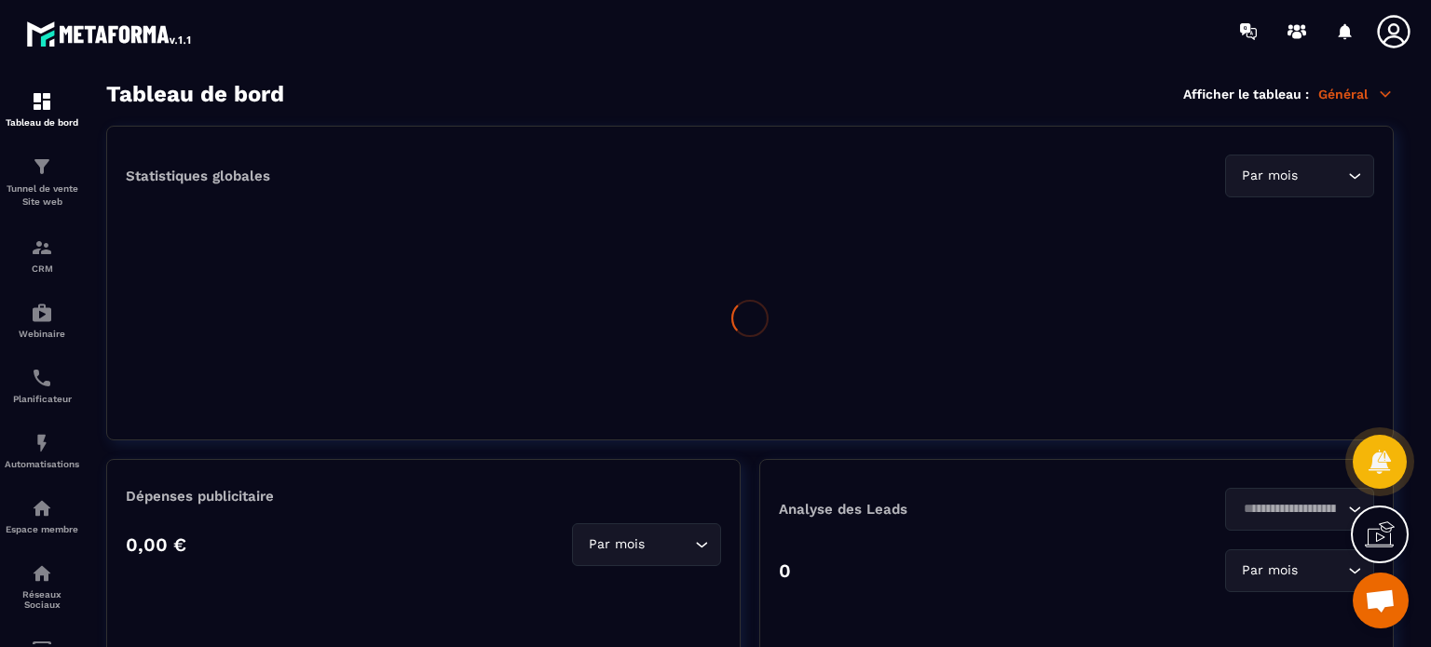 Image resolution: width=1431 pixels, height=647 pixels. Describe the element at coordinates (42, 586) in the screenshot. I see `a: social-networksocial-networkRéseaux Sociaux` at that location.